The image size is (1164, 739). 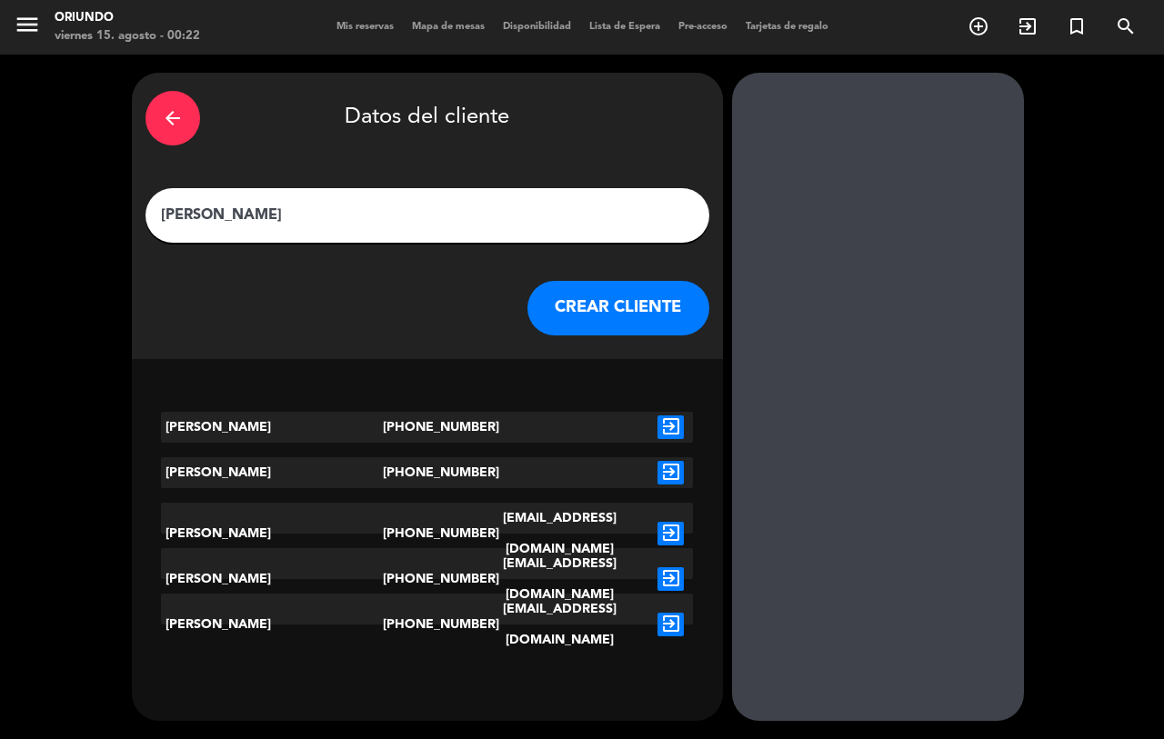 I want to click on i: menu, so click(x=27, y=25).